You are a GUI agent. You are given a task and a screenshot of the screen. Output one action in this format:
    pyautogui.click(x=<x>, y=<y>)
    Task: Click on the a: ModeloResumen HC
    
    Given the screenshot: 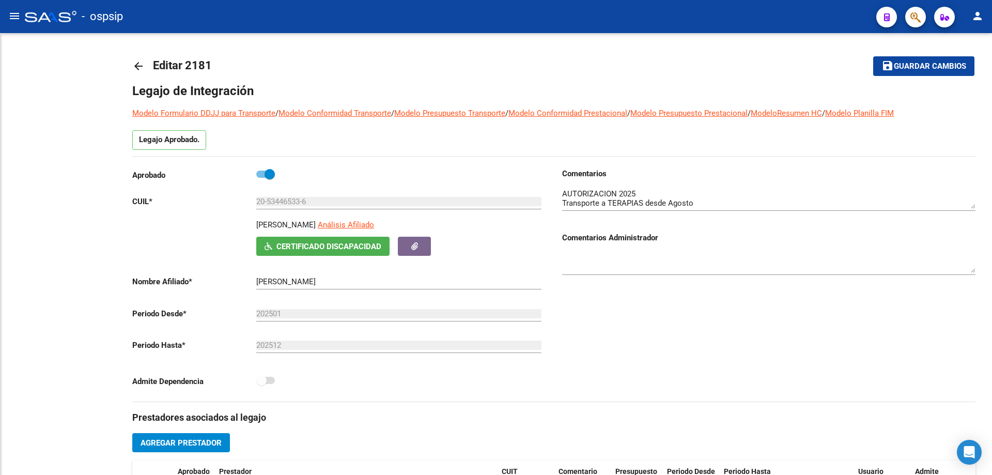 What is the action you would take?
    pyautogui.click(x=787, y=113)
    